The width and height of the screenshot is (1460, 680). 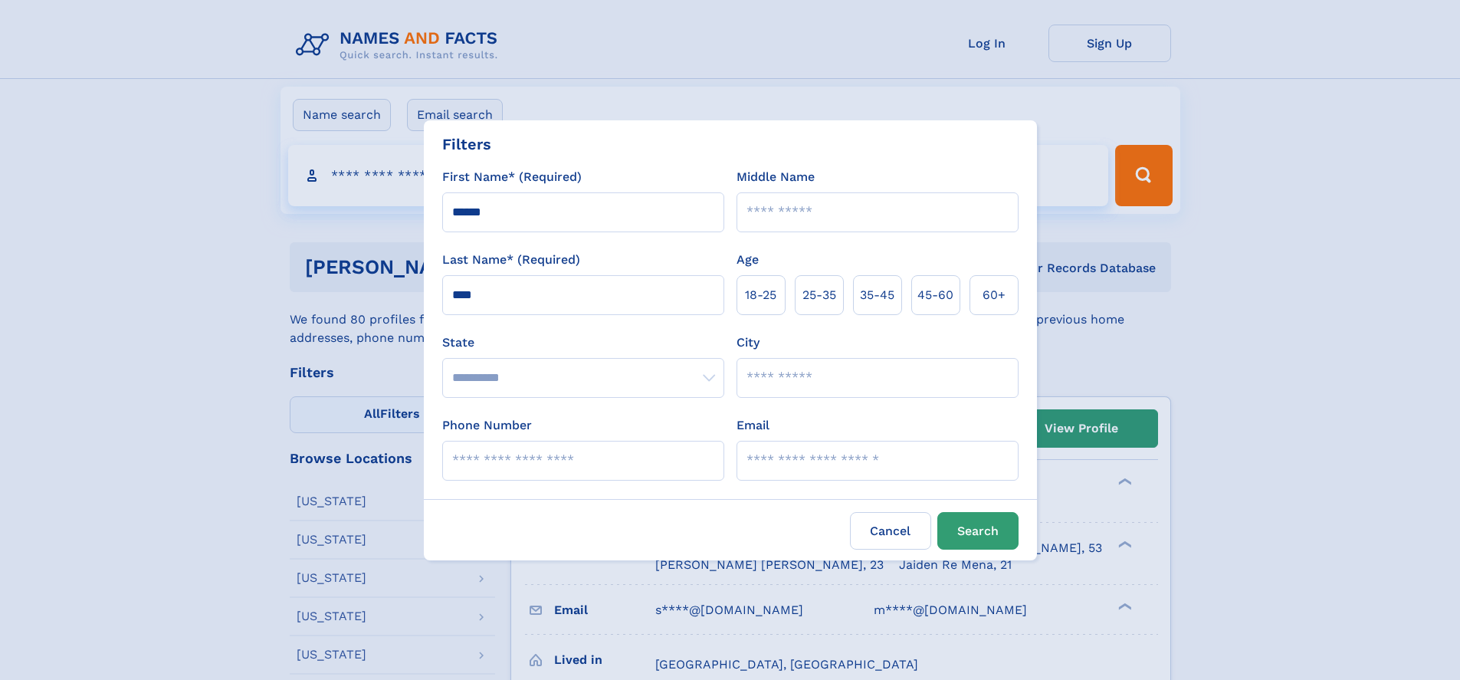 I want to click on label: First Name* (Required), so click(x=512, y=177).